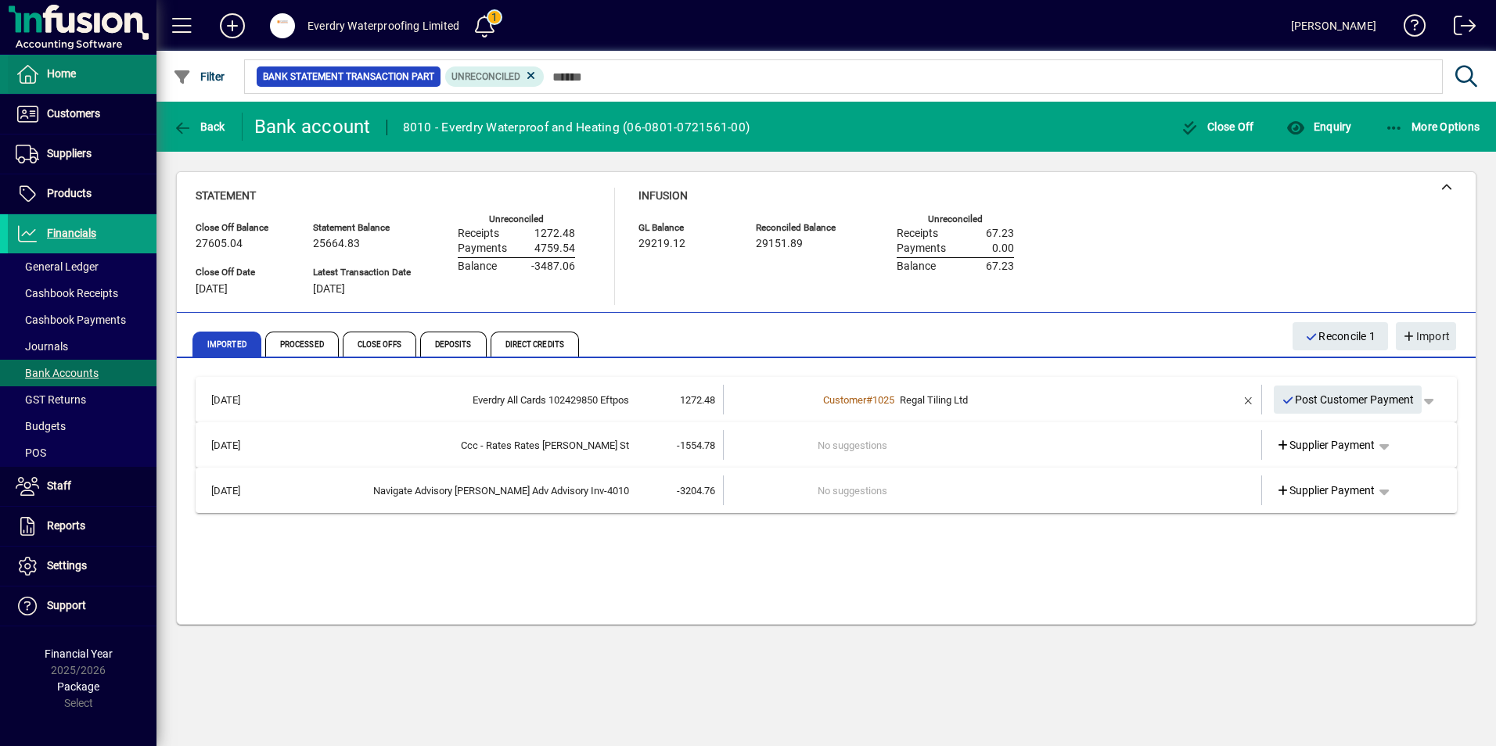 This screenshot has height=746, width=1496. I want to click on span: Close Off Date, so click(243, 272).